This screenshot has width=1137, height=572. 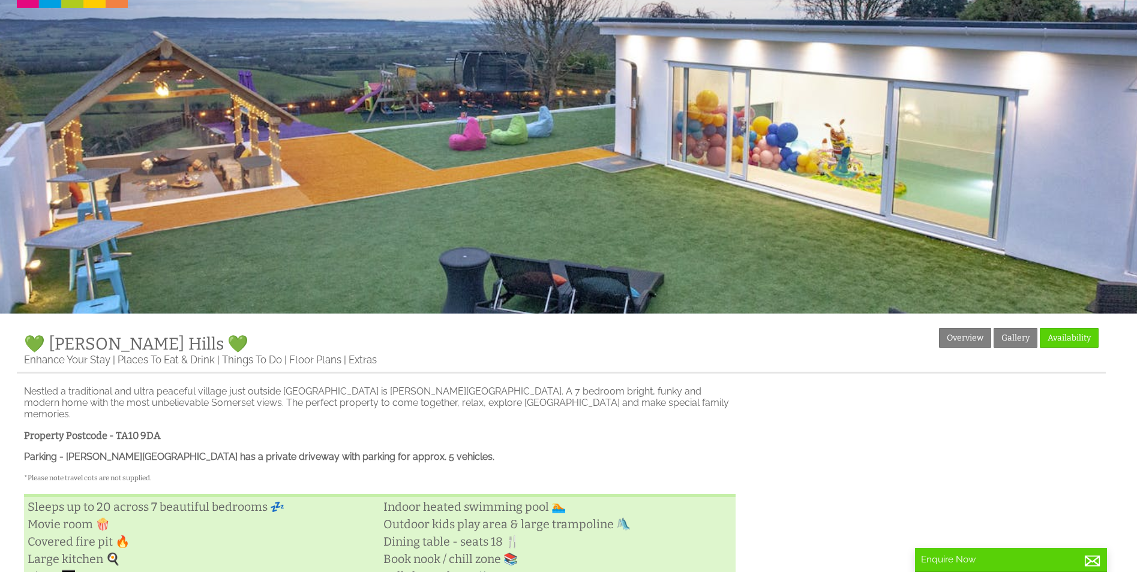 I want to click on a: Things To Do, so click(x=252, y=360).